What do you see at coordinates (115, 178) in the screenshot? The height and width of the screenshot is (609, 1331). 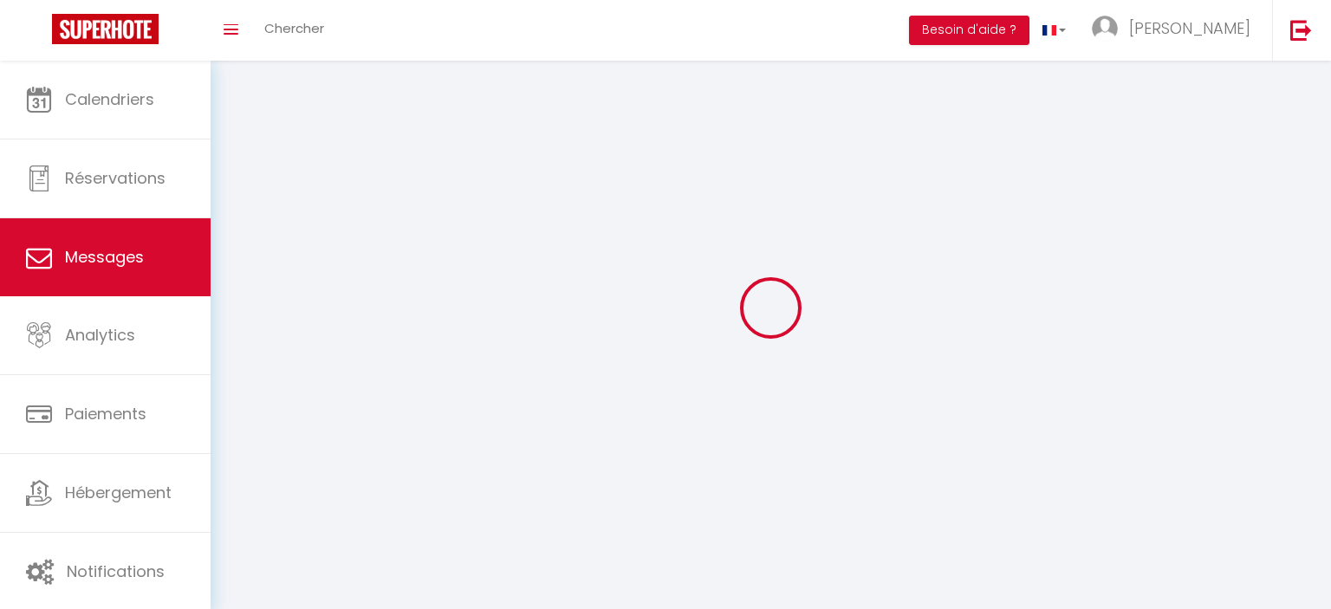 I see `span: Réservations` at bounding box center [115, 178].